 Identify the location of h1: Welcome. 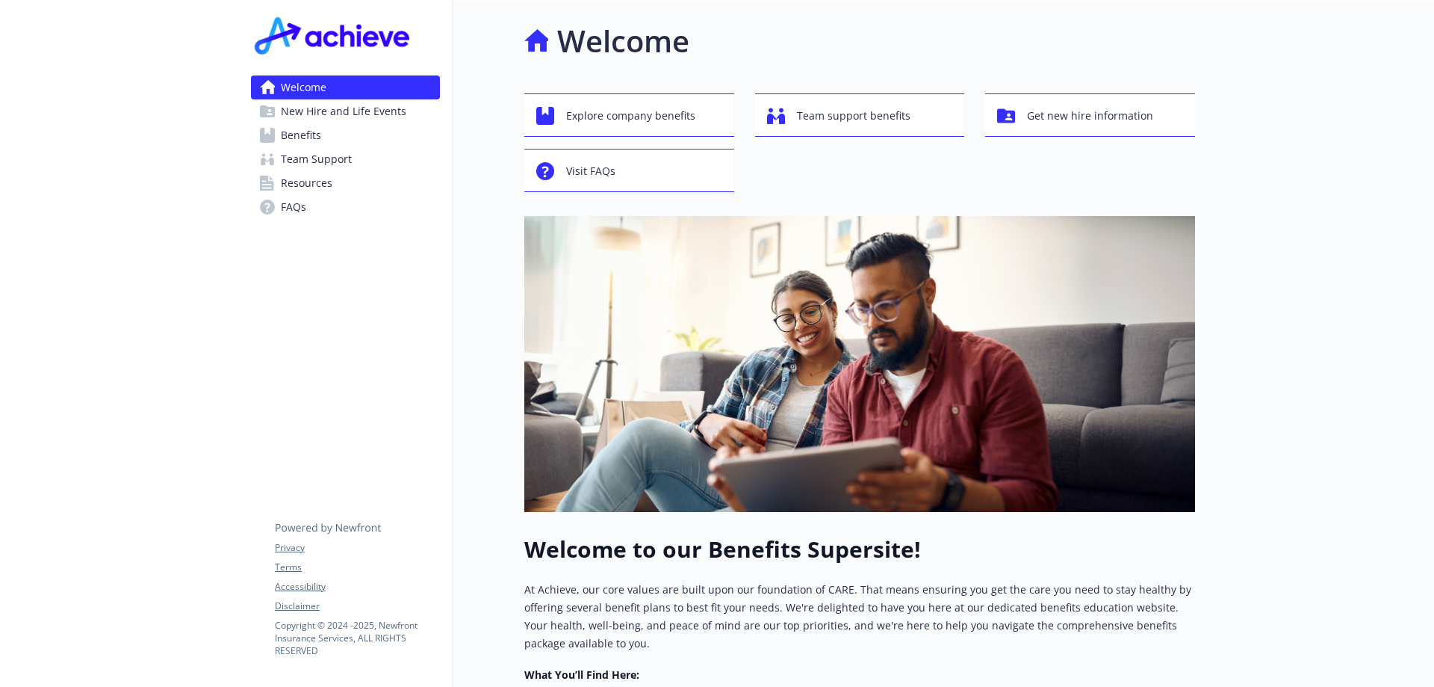
(623, 41).